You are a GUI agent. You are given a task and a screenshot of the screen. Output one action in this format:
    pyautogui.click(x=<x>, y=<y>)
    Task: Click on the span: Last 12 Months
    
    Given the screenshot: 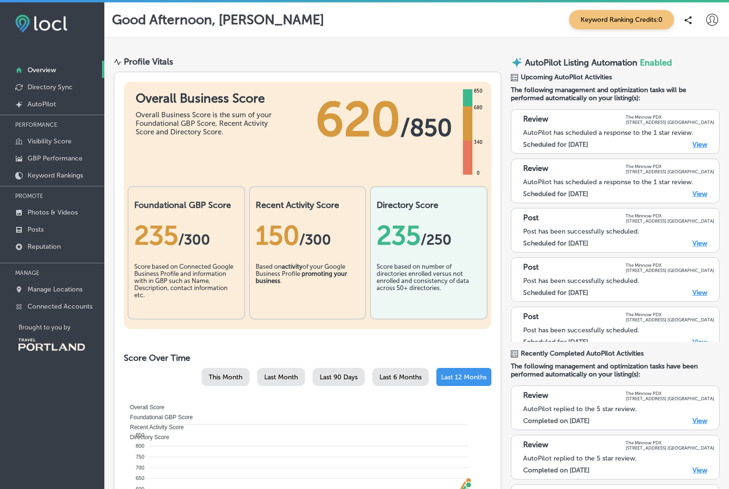 What is the action you would take?
    pyautogui.click(x=464, y=377)
    